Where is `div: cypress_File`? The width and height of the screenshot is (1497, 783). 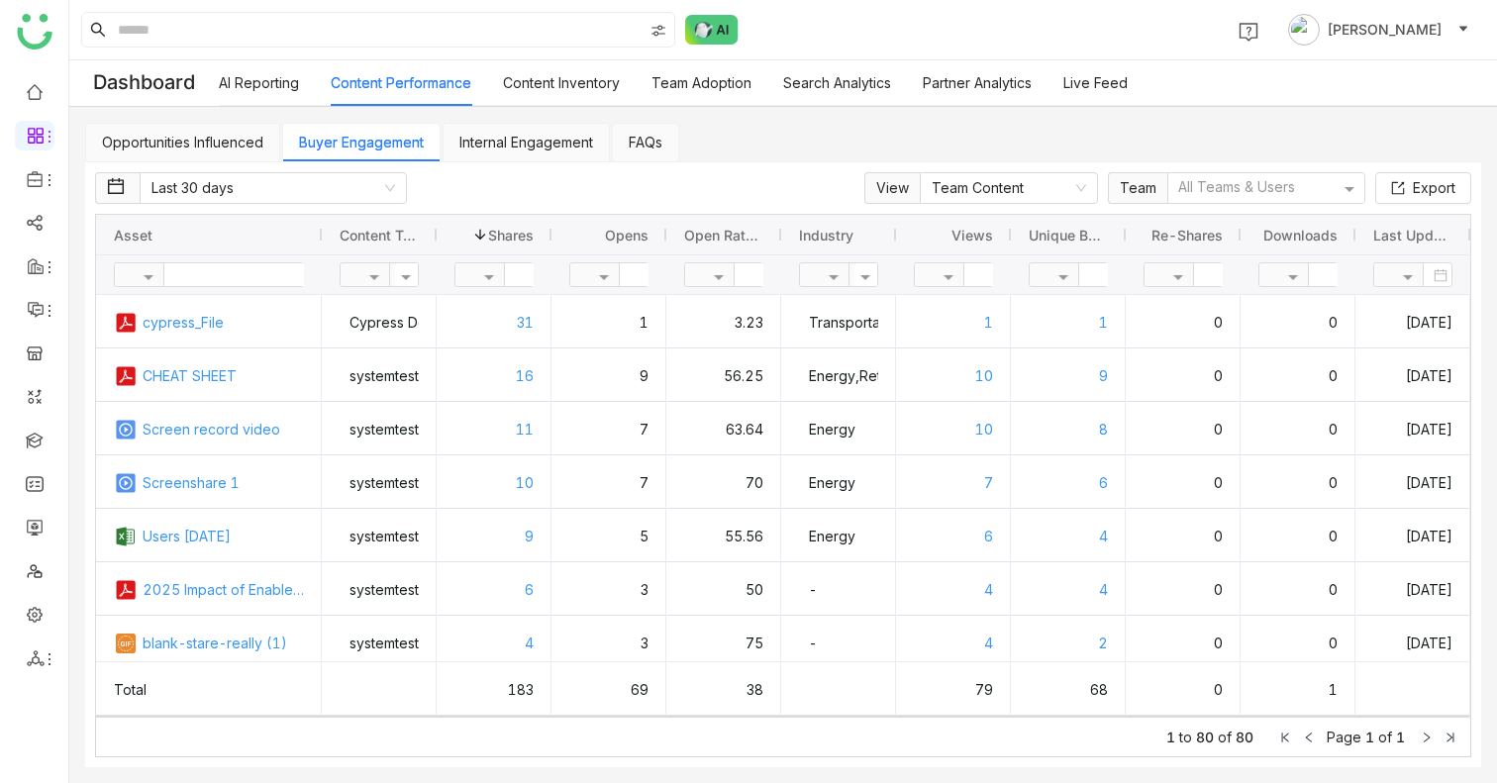
div: cypress_File is located at coordinates (209, 322).